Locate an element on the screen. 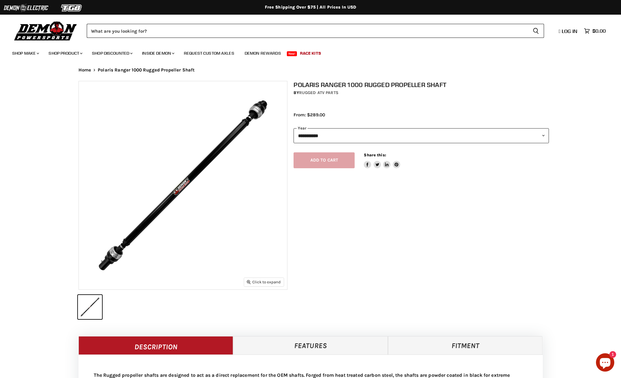 This screenshot has height=378, width=621. a: $0.00 is located at coordinates (594, 31).